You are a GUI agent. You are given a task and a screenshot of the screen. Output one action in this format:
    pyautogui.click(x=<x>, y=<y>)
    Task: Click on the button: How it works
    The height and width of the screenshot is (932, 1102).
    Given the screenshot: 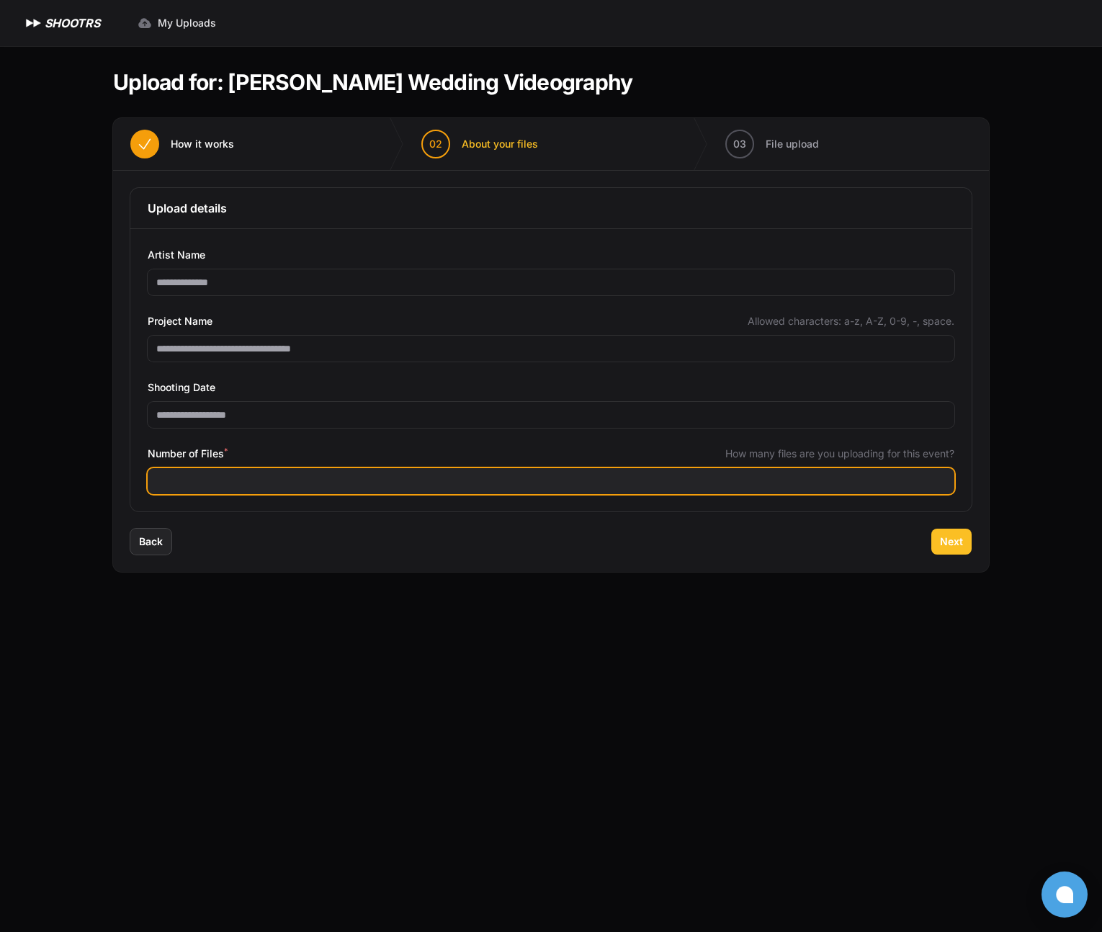 What is the action you would take?
    pyautogui.click(x=182, y=144)
    